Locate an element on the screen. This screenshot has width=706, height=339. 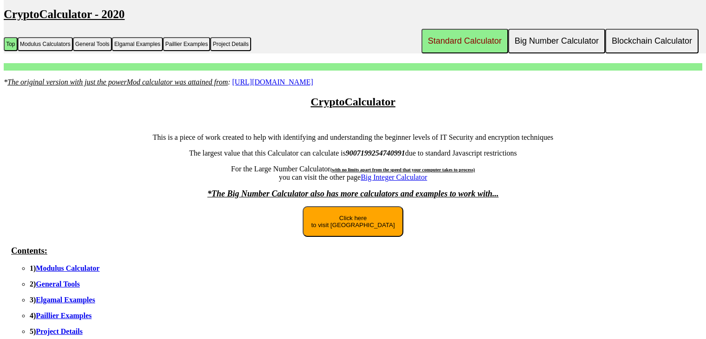
b: 1) is located at coordinates (64, 268).